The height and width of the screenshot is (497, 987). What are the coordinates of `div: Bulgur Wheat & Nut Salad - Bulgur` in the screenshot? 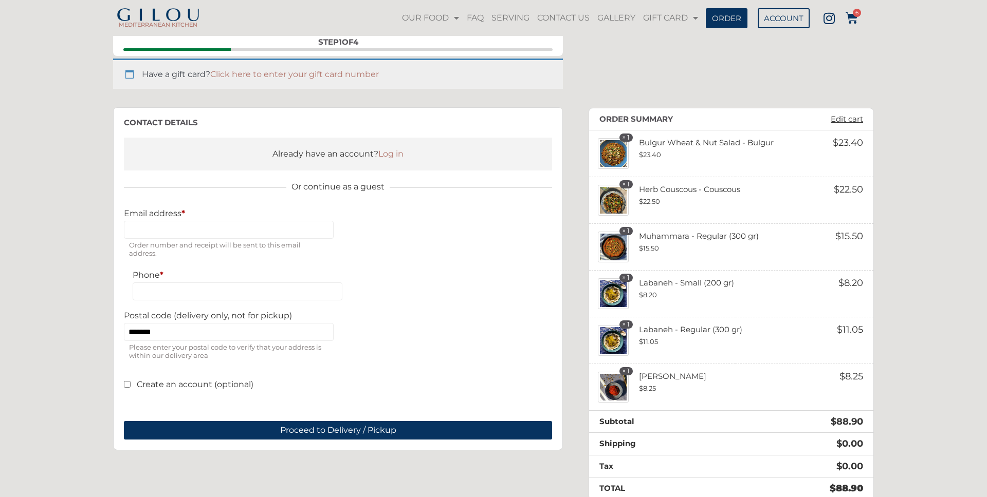 It's located at (709, 149).